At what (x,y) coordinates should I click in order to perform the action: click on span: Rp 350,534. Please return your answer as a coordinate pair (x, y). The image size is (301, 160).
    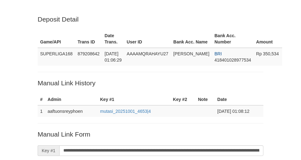
    Looking at the image, I should click on (267, 54).